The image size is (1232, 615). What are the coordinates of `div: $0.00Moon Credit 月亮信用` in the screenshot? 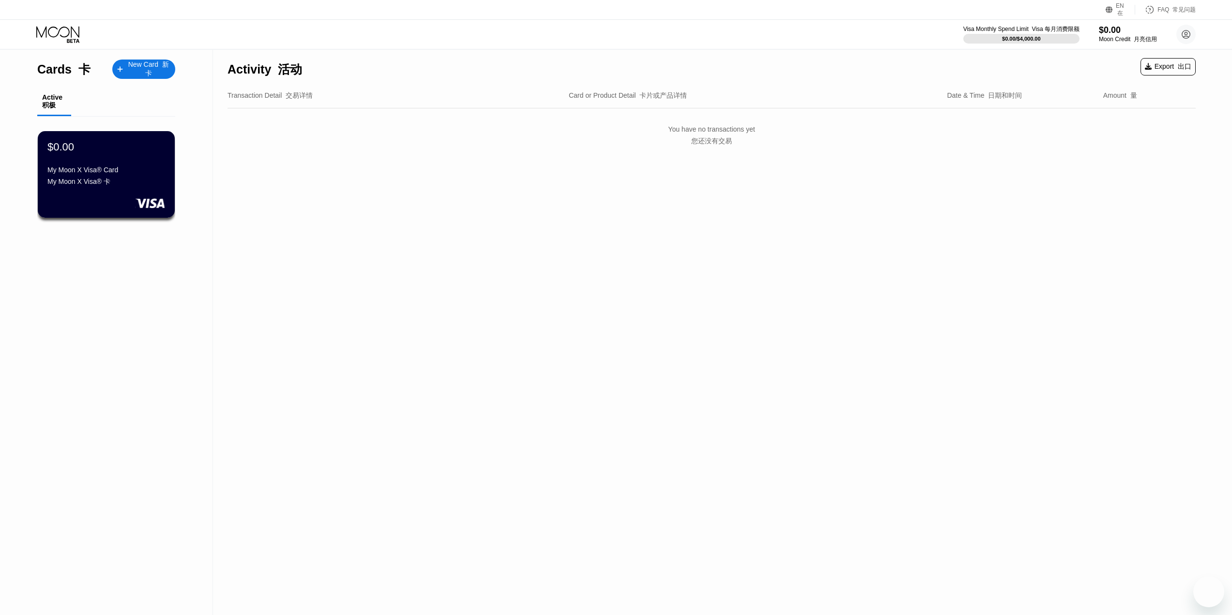 It's located at (1128, 34).